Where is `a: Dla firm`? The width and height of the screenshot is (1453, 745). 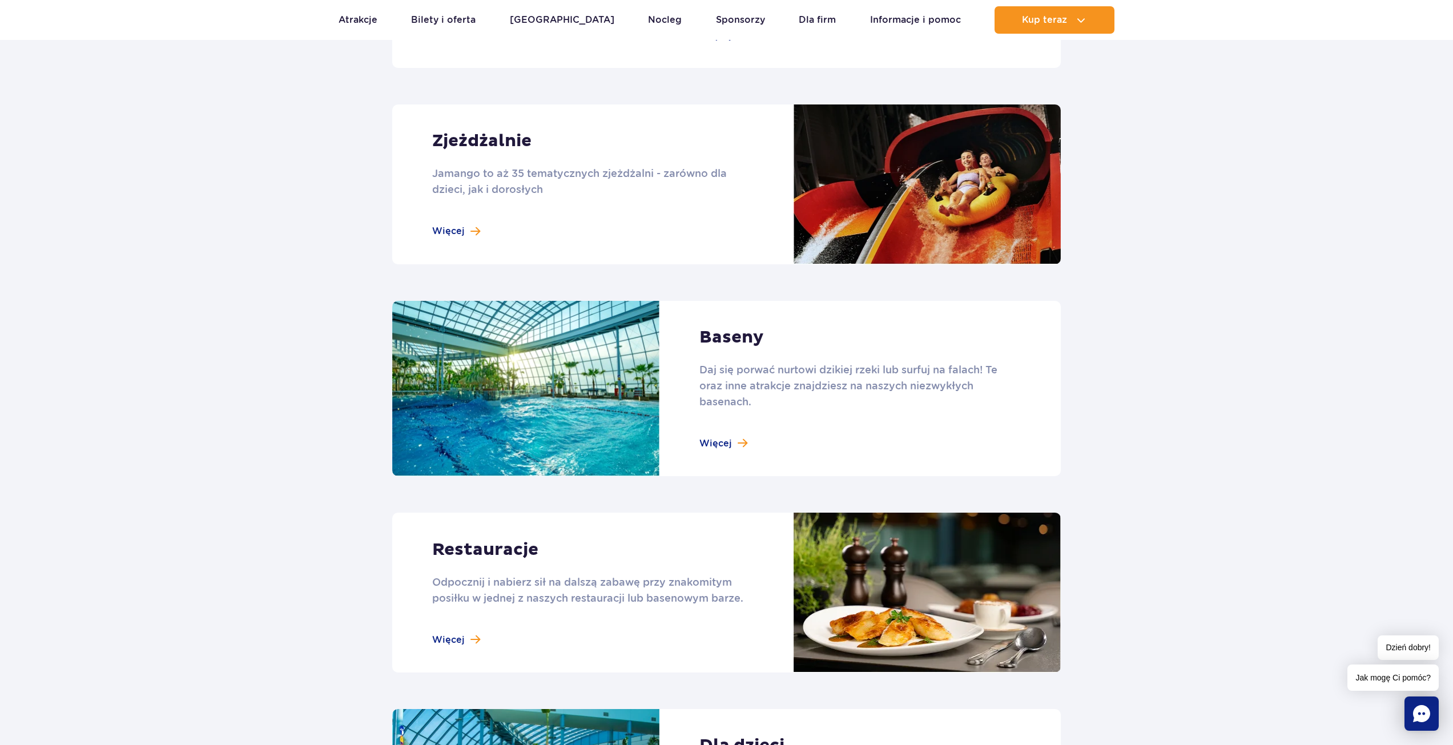
a: Dla firm is located at coordinates (817, 20).